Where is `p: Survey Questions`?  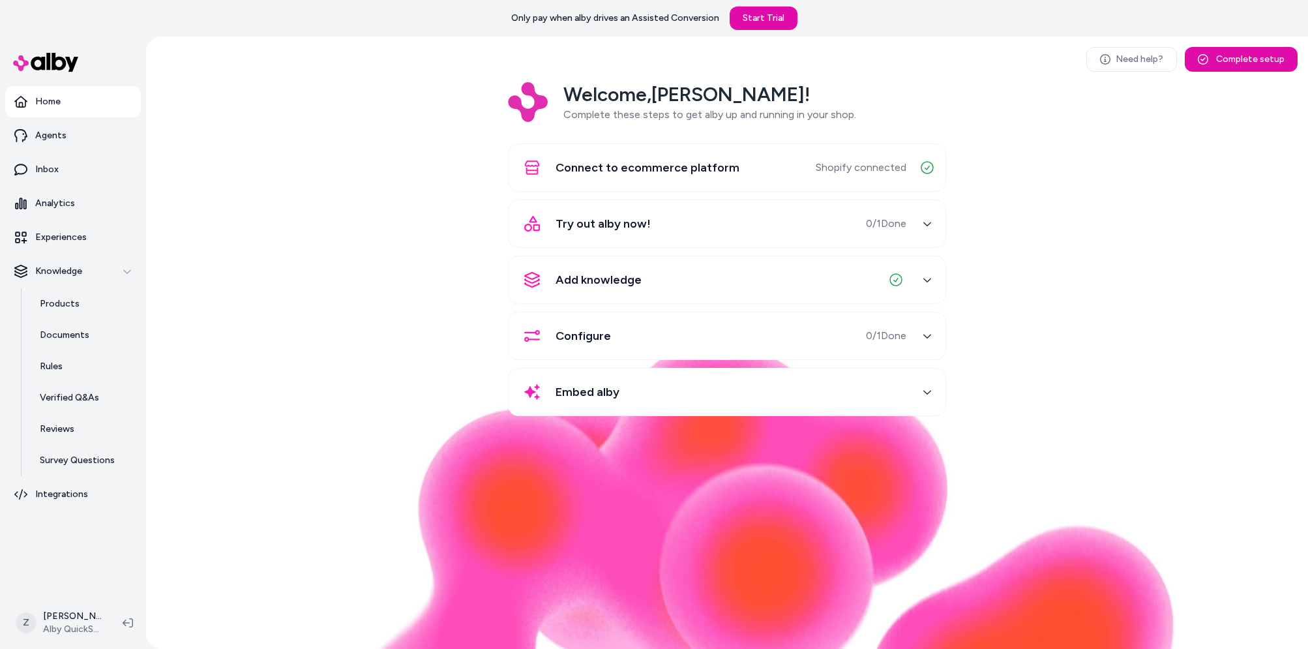
p: Survey Questions is located at coordinates (77, 460).